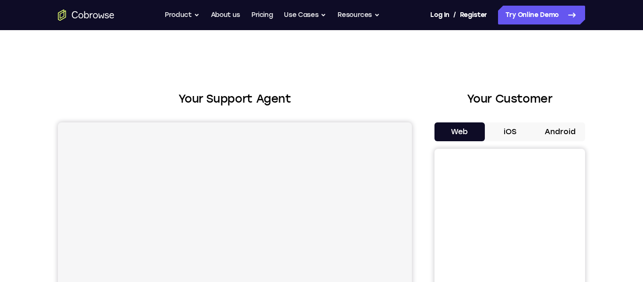 Image resolution: width=643 pixels, height=282 pixels. Describe the element at coordinates (560, 132) in the screenshot. I see `button: Android` at that location.